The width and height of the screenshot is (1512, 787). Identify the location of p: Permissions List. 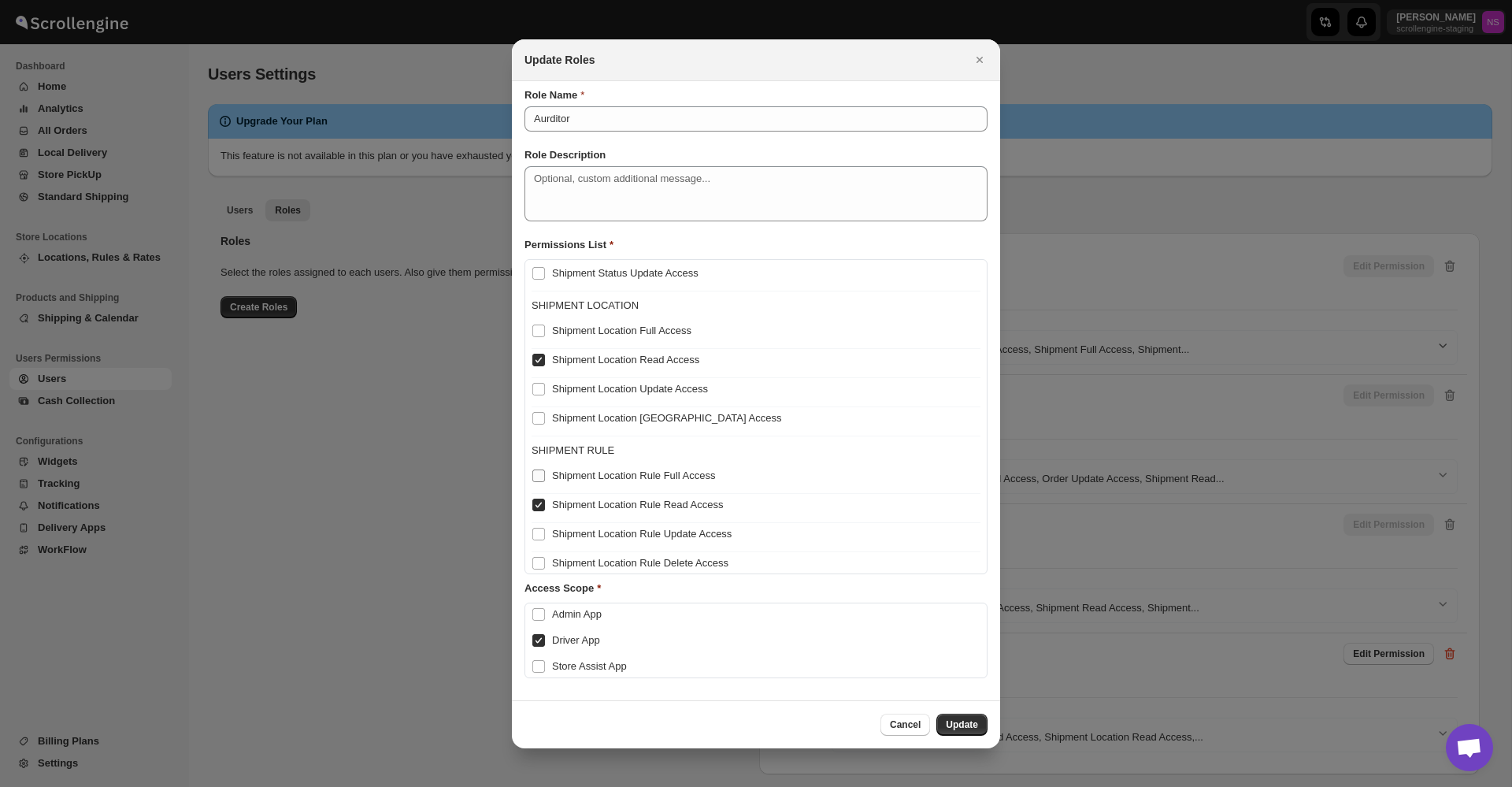
(756, 244).